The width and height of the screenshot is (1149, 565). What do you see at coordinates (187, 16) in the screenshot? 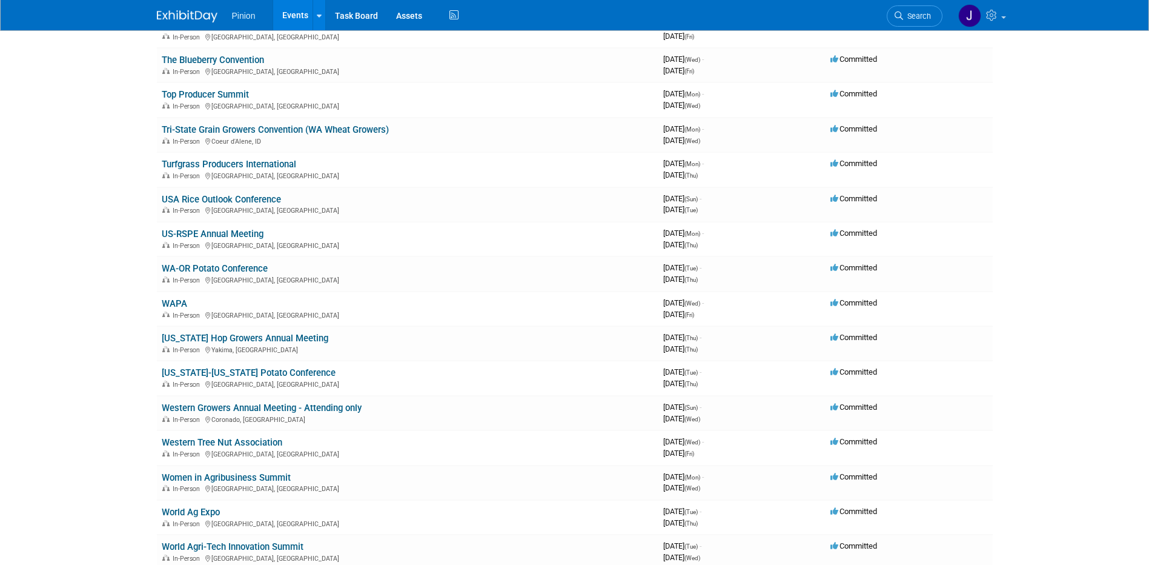
I see `img: ExhibitDay` at bounding box center [187, 16].